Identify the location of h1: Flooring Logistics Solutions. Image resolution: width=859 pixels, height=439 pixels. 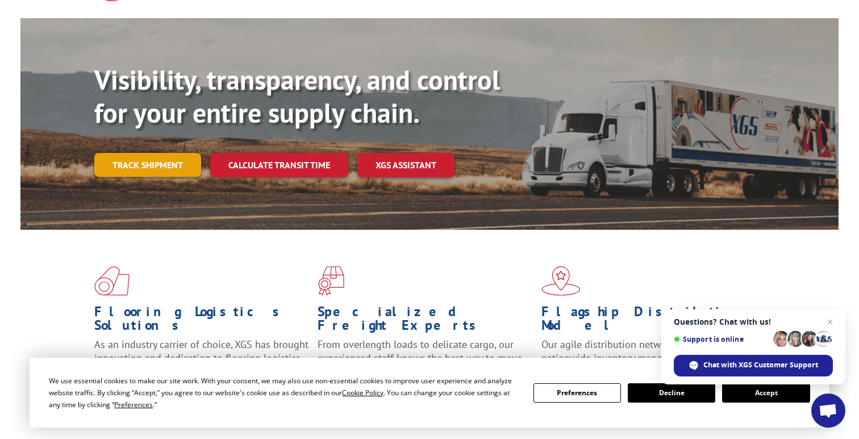
(202, 321).